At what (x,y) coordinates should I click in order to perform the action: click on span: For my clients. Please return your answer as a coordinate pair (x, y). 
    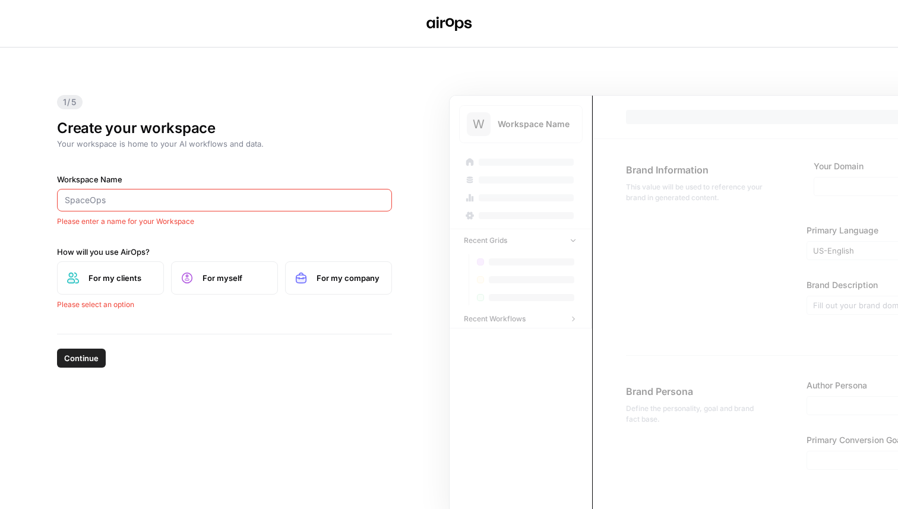
    Looking at the image, I should click on (121, 278).